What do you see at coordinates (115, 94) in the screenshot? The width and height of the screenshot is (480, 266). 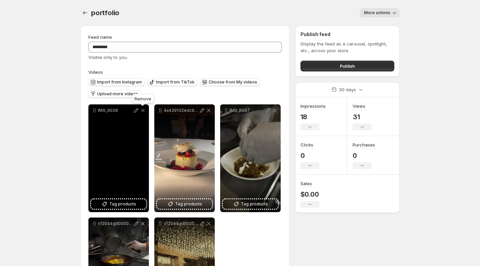 I see `button: Upload more videos` at bounding box center [115, 94].